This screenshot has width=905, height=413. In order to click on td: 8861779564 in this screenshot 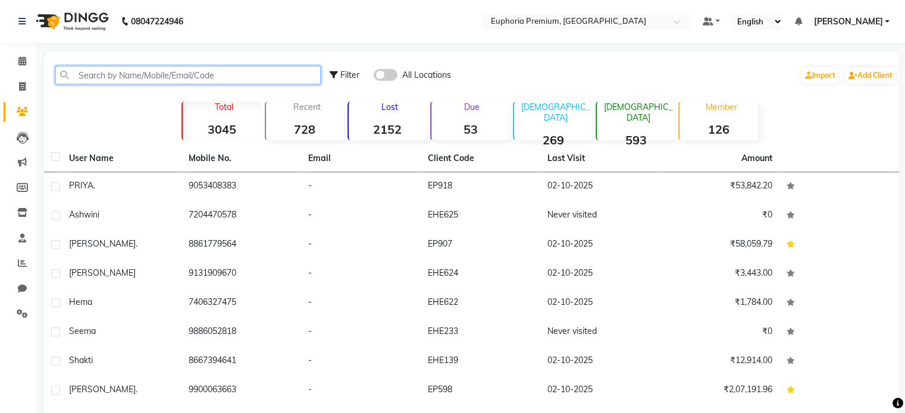, I will do `click(241, 245)`.